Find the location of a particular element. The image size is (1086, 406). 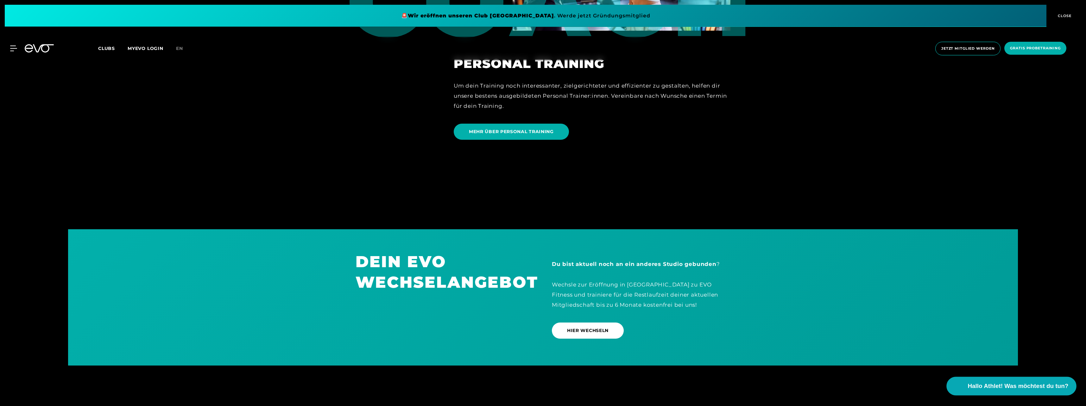

span: en is located at coordinates (179, 48).